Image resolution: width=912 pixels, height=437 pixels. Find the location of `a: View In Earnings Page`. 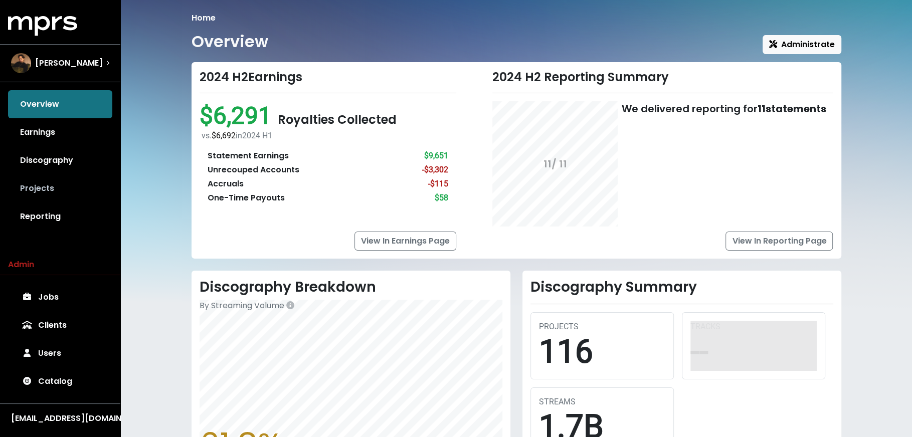

a: View In Earnings Page is located at coordinates (405, 241).